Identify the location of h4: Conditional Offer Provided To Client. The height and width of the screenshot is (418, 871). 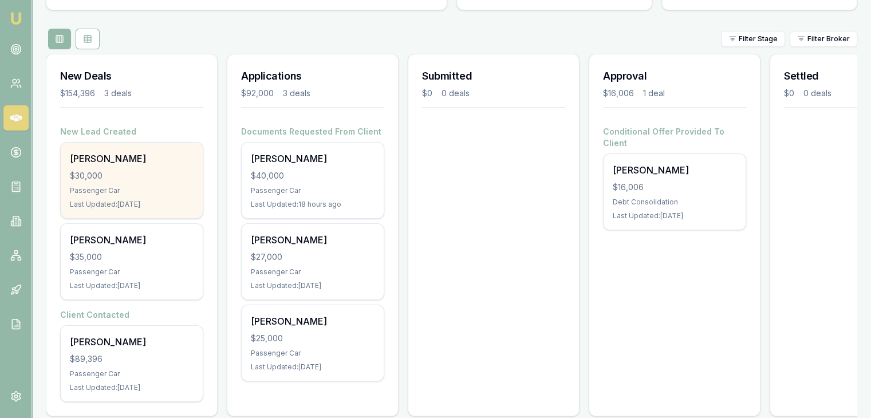
(674, 137).